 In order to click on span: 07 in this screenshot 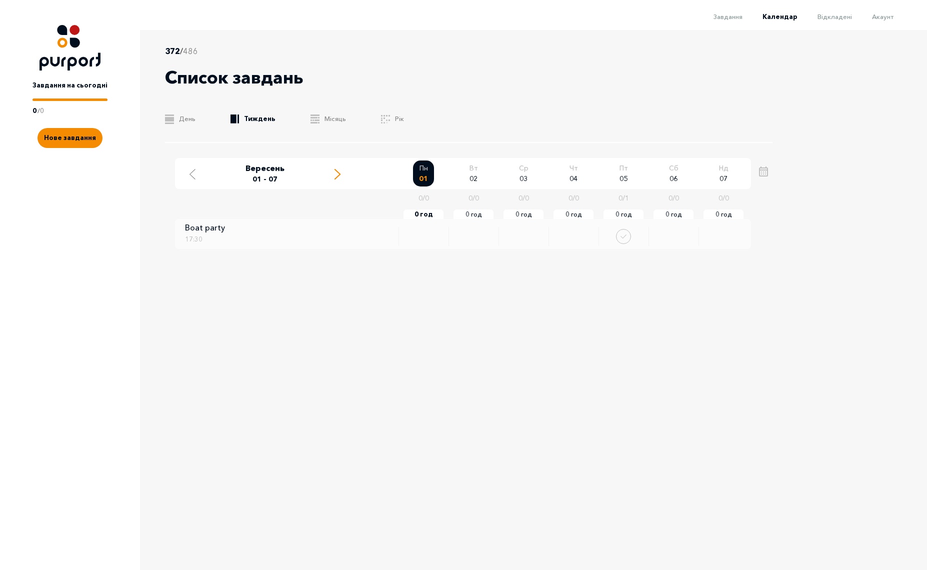, I will do `click(723, 178)`.